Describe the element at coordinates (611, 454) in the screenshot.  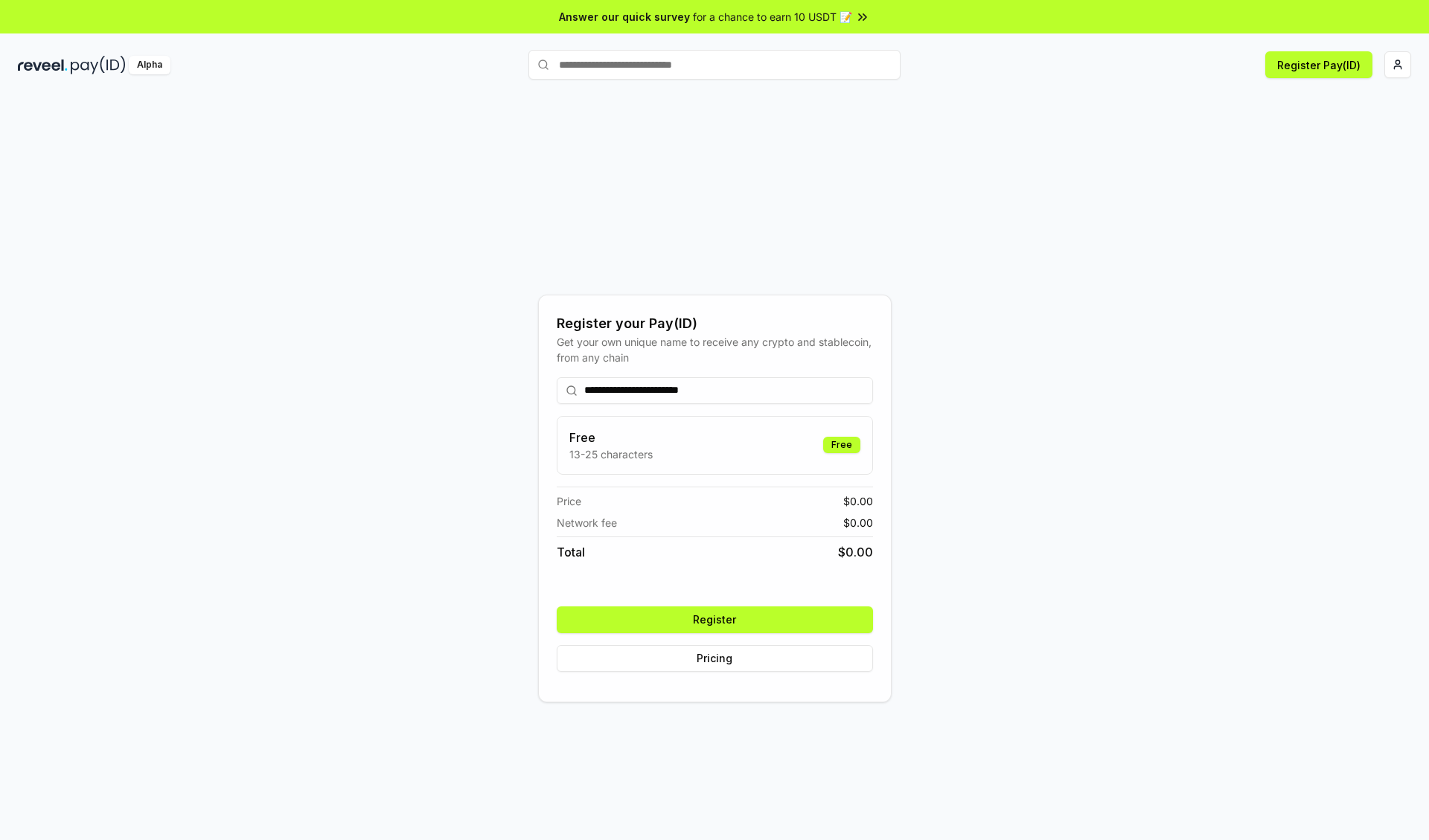
I see `p: 13-25 characters` at that location.